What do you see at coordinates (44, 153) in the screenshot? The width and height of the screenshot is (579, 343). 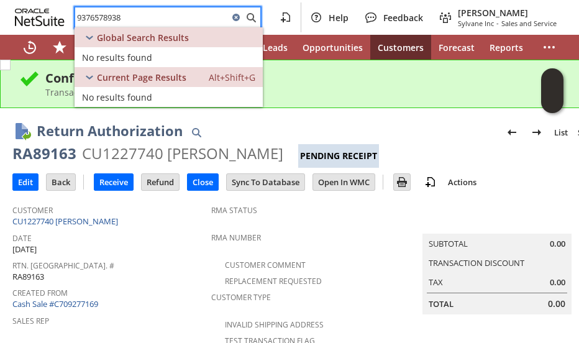 I see `div: RA89163` at bounding box center [44, 153].